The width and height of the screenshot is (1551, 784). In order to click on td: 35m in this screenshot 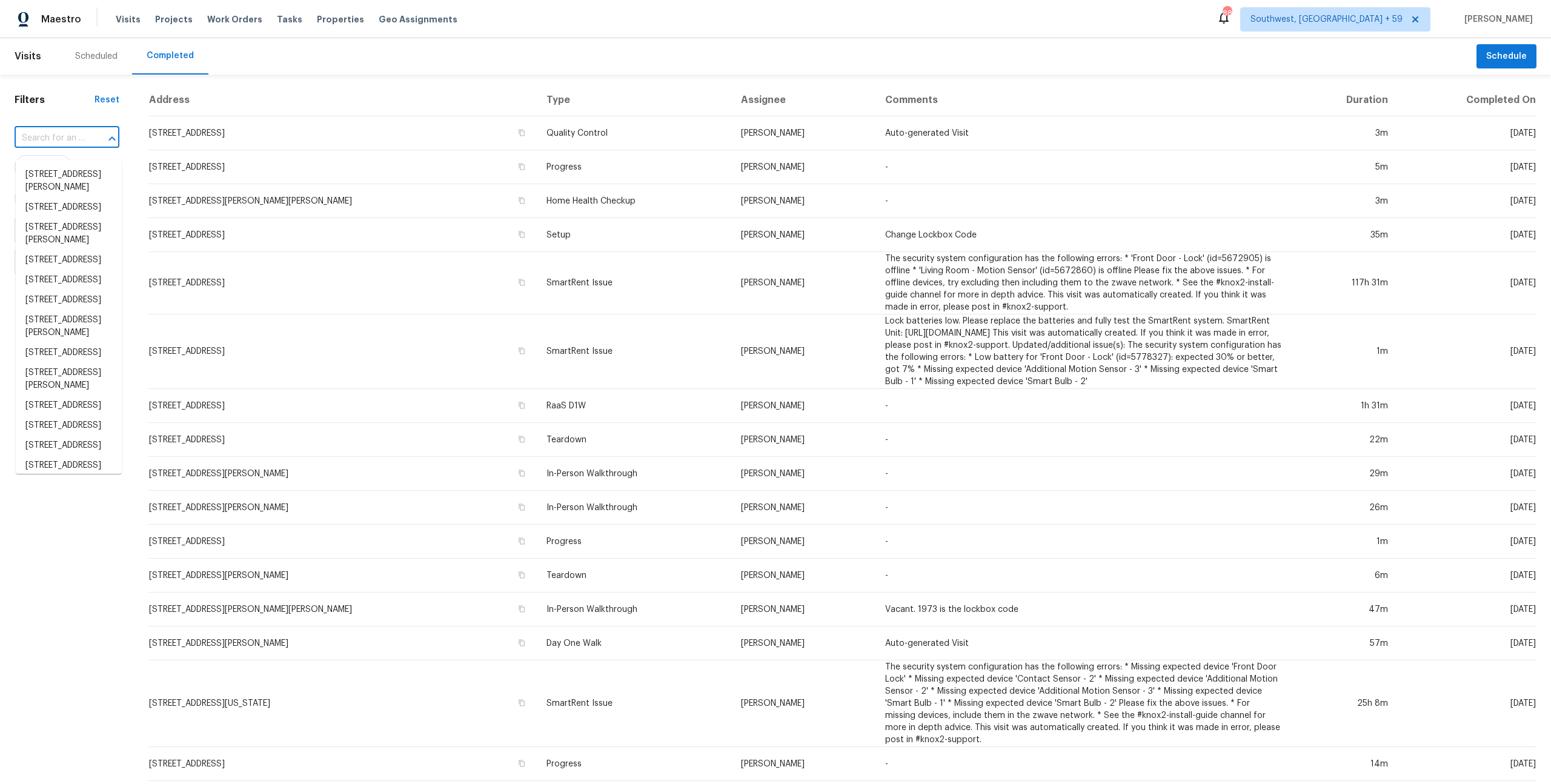, I will do `click(1345, 235)`.